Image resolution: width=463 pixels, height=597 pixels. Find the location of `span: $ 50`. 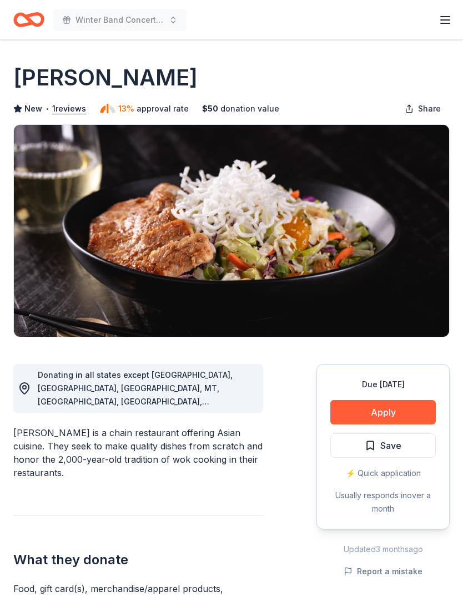

span: $ 50 is located at coordinates (210, 109).